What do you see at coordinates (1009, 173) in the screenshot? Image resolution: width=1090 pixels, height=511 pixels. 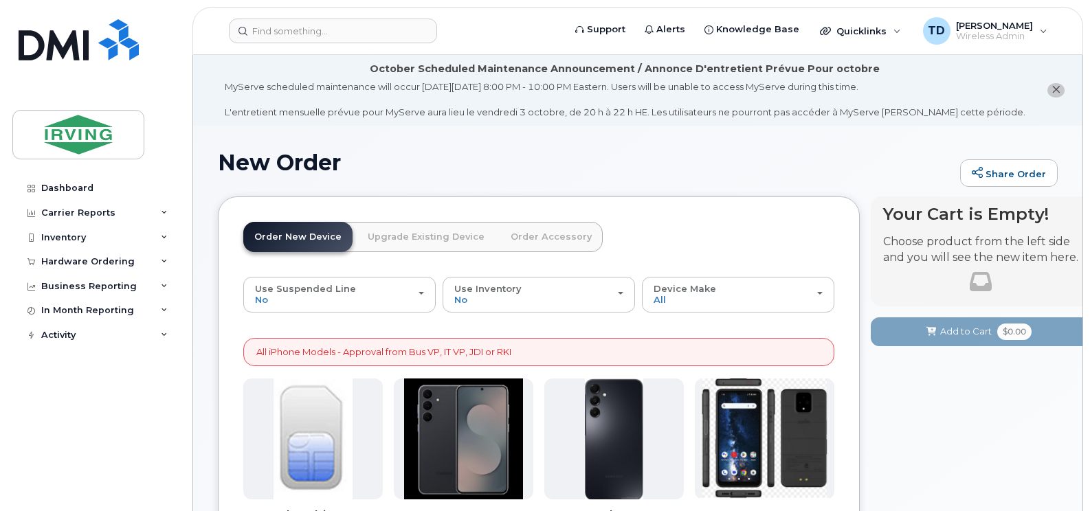 I see `a: Share Order` at bounding box center [1009, 173].